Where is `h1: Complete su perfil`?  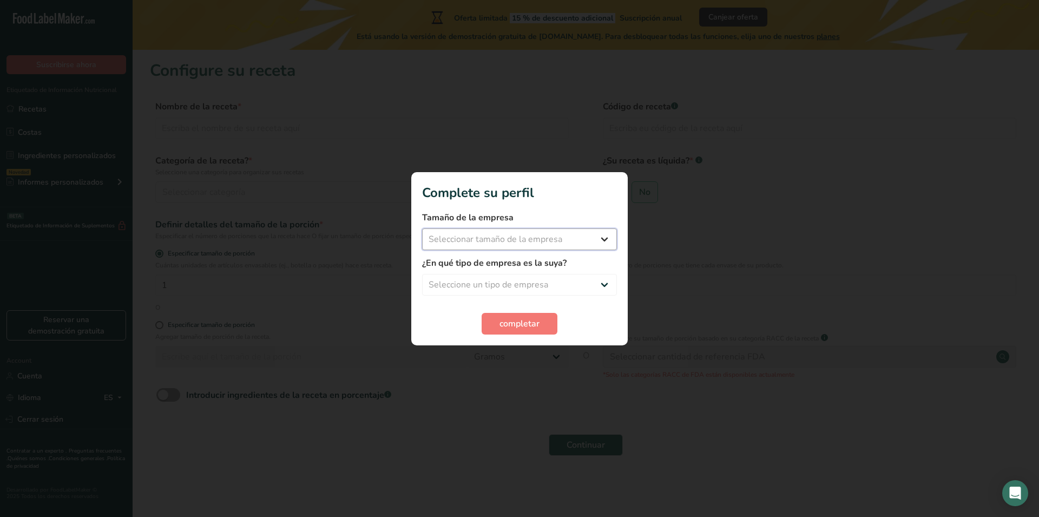 h1: Complete su perfil is located at coordinates (520, 193).